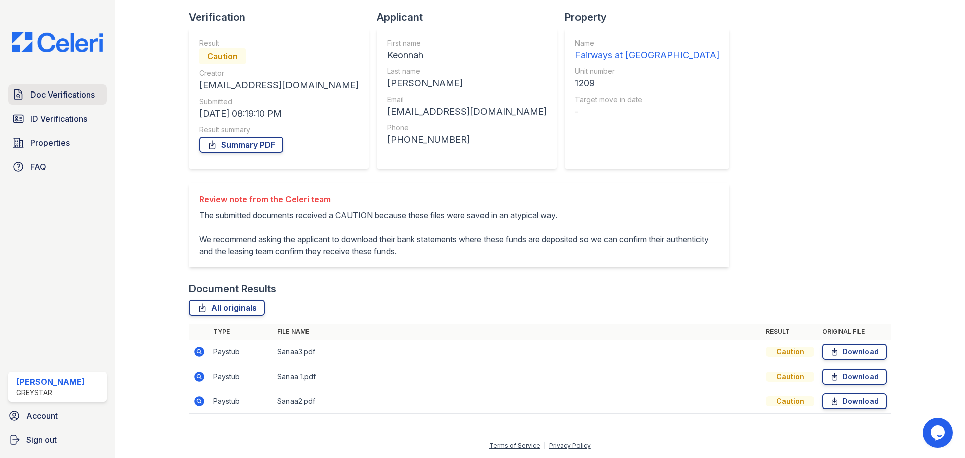 Image resolution: width=965 pixels, height=458 pixels. Describe the element at coordinates (279, 73) in the screenshot. I see `div: Creator` at that location.